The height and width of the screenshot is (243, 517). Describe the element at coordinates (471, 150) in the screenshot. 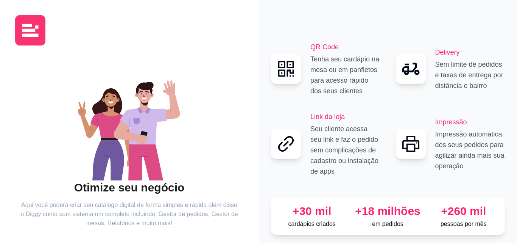

I see `p: Impressão automática dos seus pedidos para agilizar ainda mais sua operação` at that location.